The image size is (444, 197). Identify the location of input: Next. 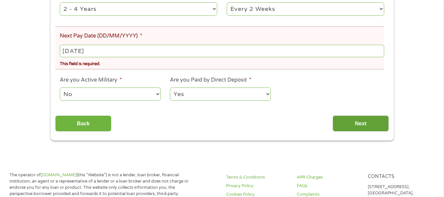
(361, 123).